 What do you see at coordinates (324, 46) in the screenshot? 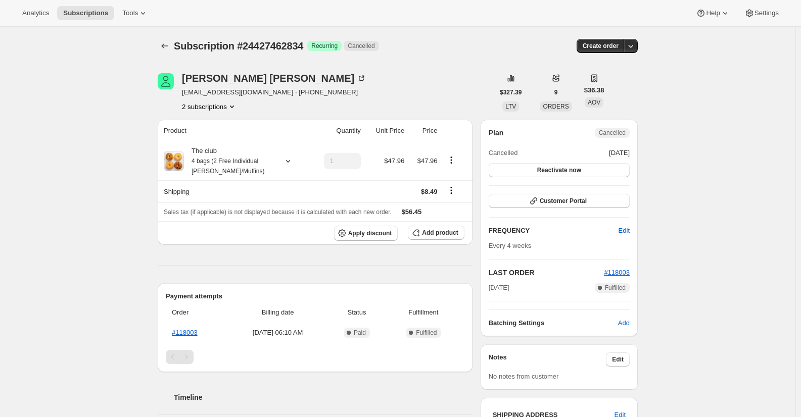
I see `span: Recurring` at bounding box center [324, 46].